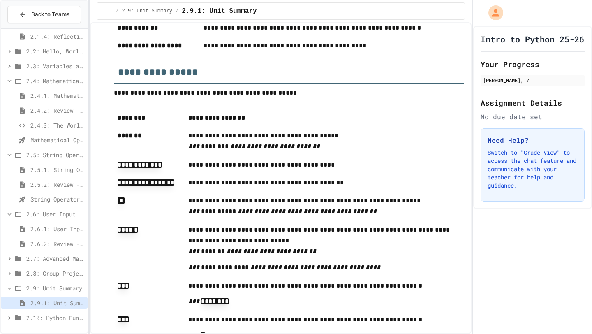 This screenshot has width=592, height=334. What do you see at coordinates (57, 243) in the screenshot?
I see `span: 2.6.2: Review - User Input` at bounding box center [57, 243].